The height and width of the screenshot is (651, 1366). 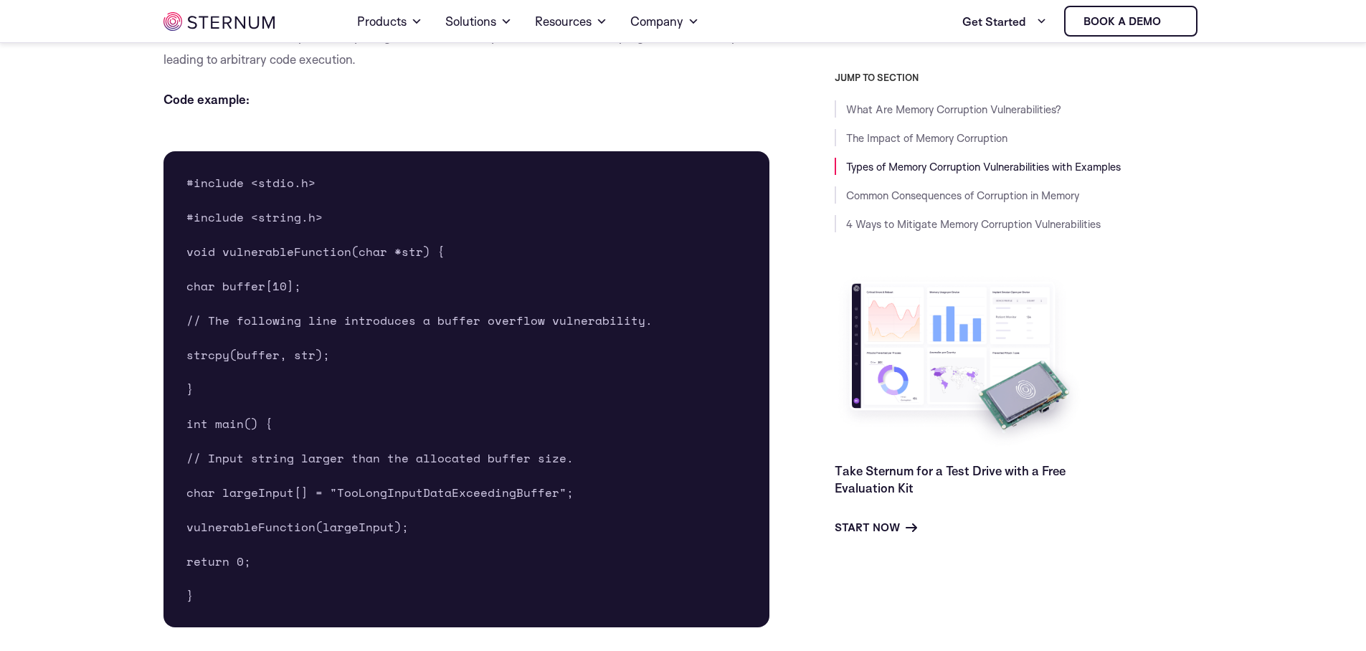 What do you see at coordinates (219, 561) in the screenshot?
I see `span: return 0;` at bounding box center [219, 561].